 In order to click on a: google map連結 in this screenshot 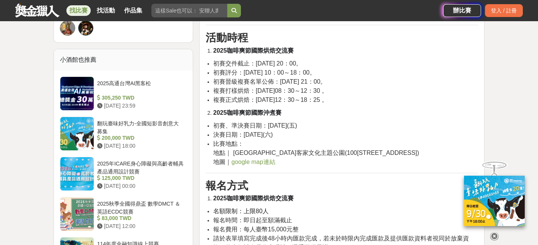, I will do `click(253, 162)`.